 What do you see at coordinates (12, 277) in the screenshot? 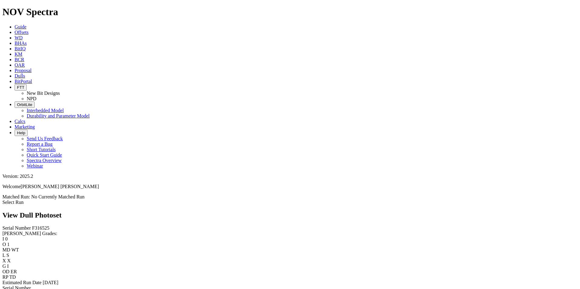
I see `span: TD` at bounding box center [12, 277].